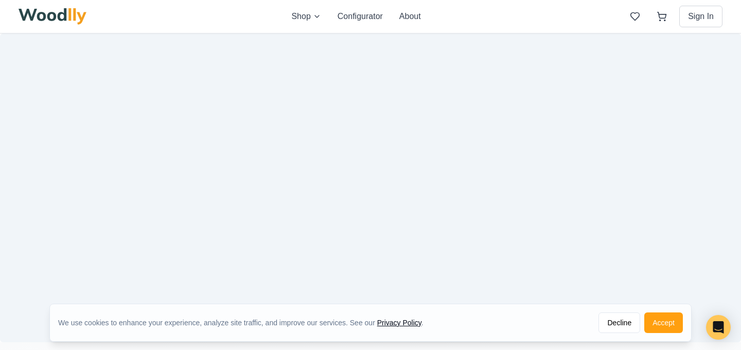  Describe the element at coordinates (719, 327) in the screenshot. I see `div: Open Intercom Messenger` at that location.